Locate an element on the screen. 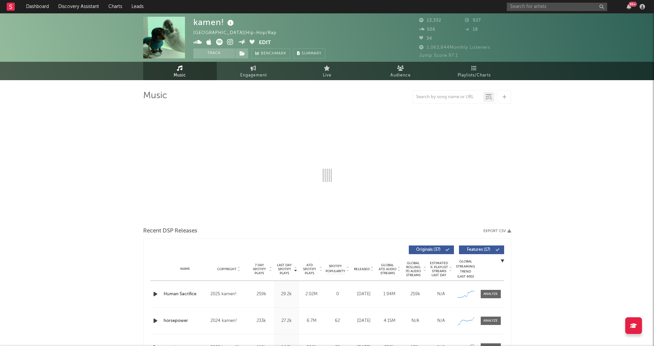 The height and width of the screenshot is (346, 654). a: Audience is located at coordinates (401, 71).